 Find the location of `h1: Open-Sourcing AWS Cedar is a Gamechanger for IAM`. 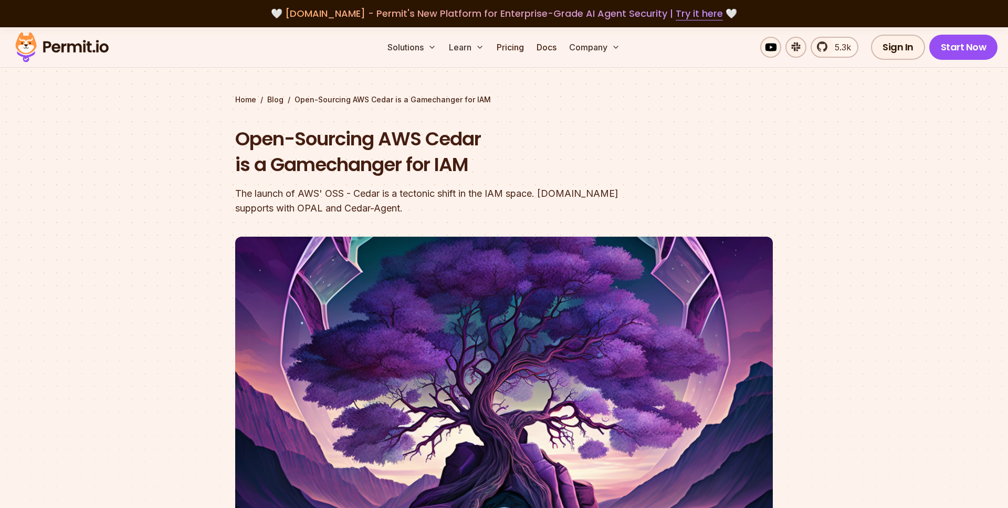

h1: Open-Sourcing AWS Cedar is a Gamechanger for IAM is located at coordinates (437, 152).